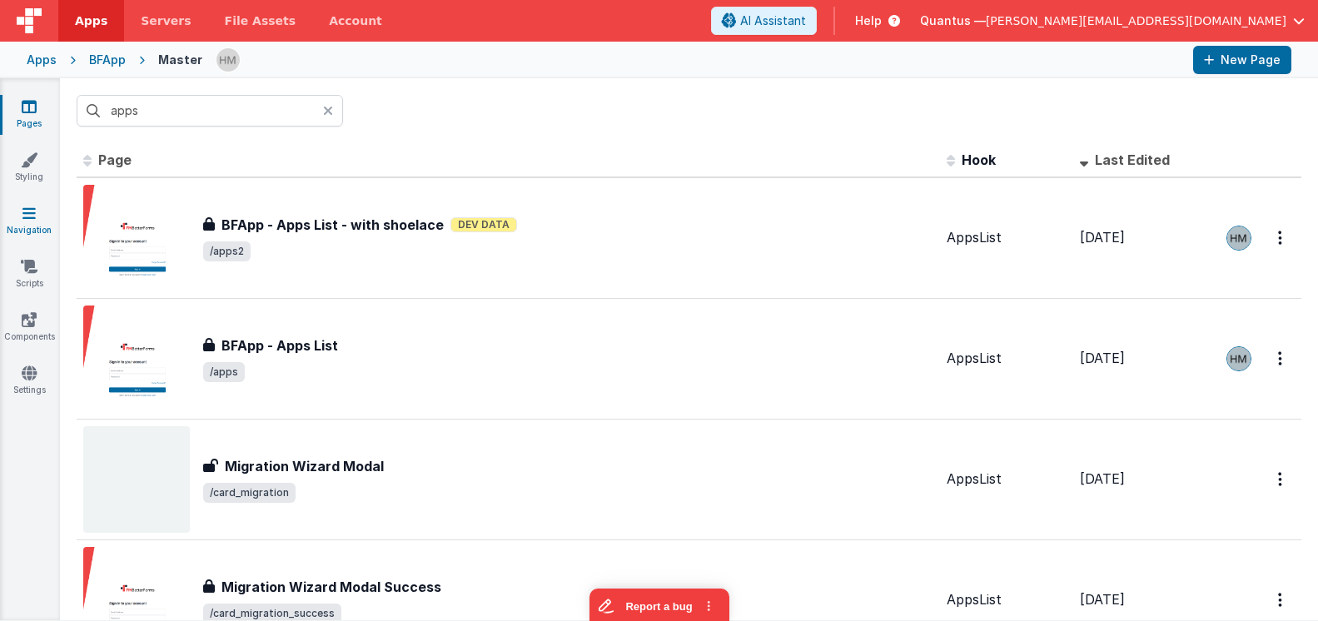  What do you see at coordinates (261, 21) in the screenshot?
I see `span: File Assets` at bounding box center [261, 21].